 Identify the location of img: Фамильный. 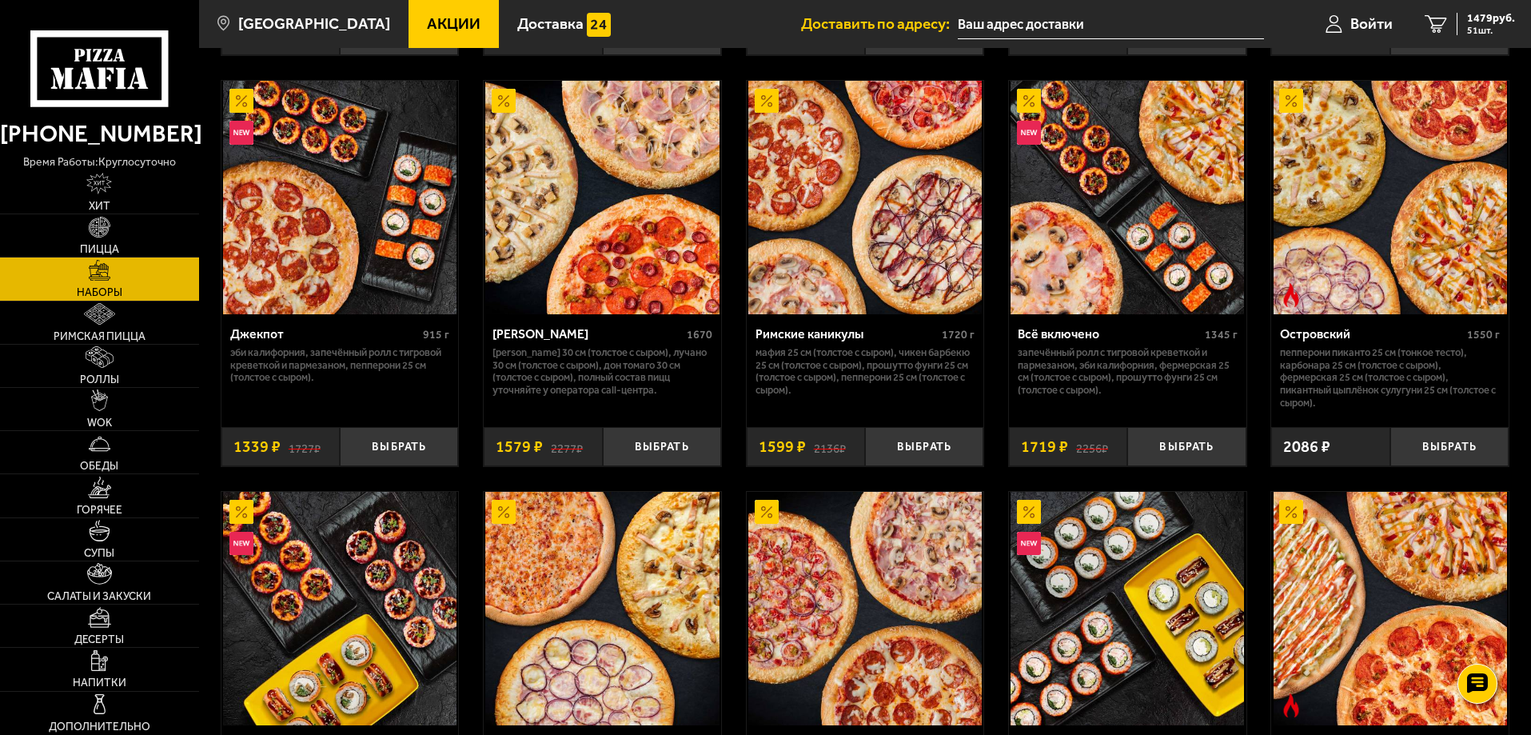
(602, 608).